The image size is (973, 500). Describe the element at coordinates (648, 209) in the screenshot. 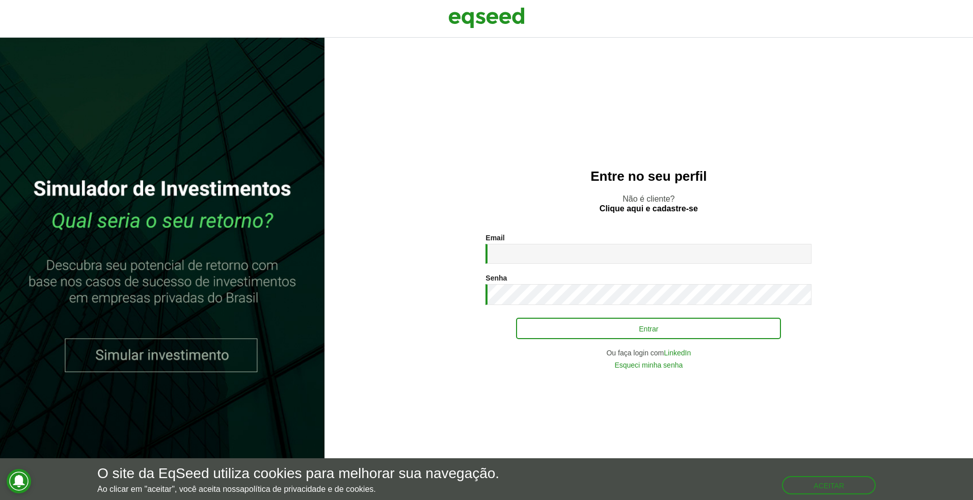

I see `a: Clique aqui e cadastre-se` at that location.